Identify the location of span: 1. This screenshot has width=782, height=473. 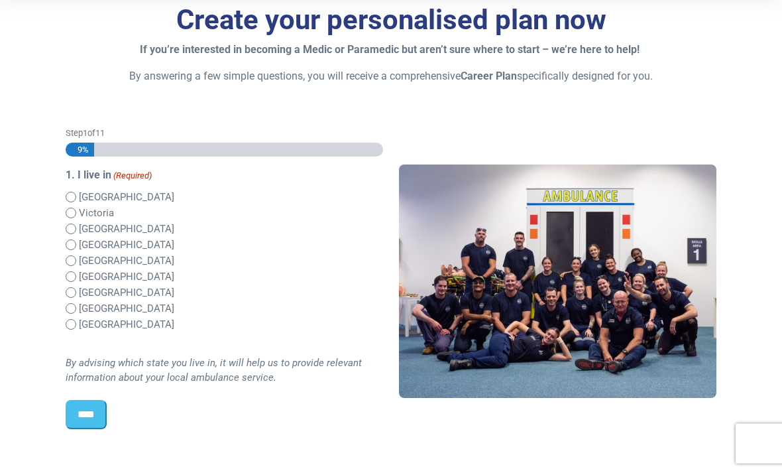
(85, 133).